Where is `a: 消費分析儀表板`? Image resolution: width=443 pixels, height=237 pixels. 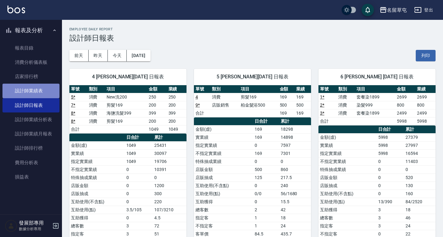 a: 消費分析儀表板 is located at coordinates (31, 62).